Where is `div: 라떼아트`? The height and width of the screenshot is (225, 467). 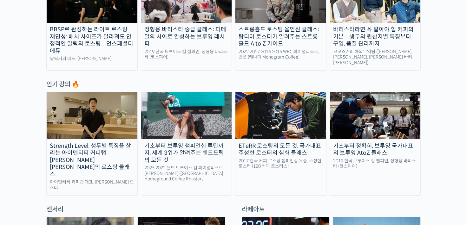 div: 라떼아트 is located at coordinates (331, 210).